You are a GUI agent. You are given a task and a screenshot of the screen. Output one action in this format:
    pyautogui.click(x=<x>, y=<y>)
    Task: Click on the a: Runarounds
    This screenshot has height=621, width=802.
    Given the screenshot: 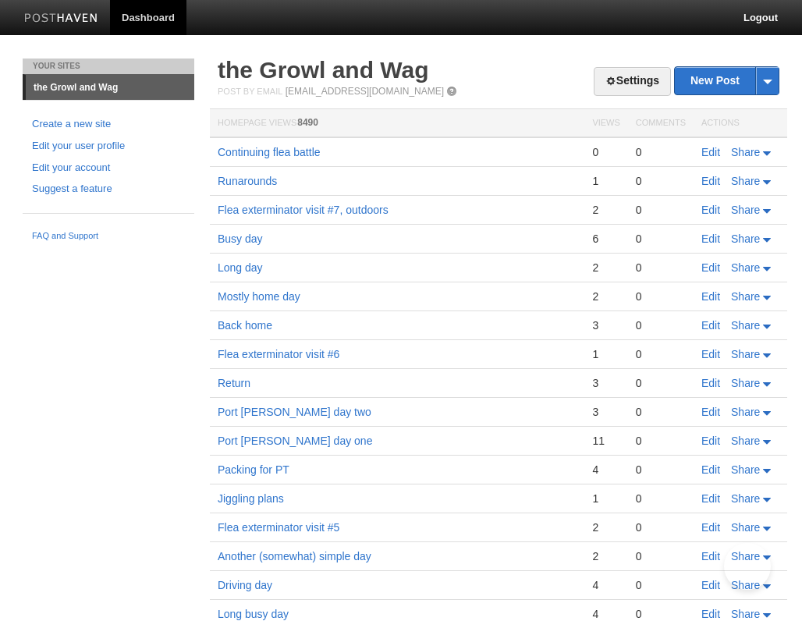 What is the action you would take?
    pyautogui.click(x=247, y=181)
    